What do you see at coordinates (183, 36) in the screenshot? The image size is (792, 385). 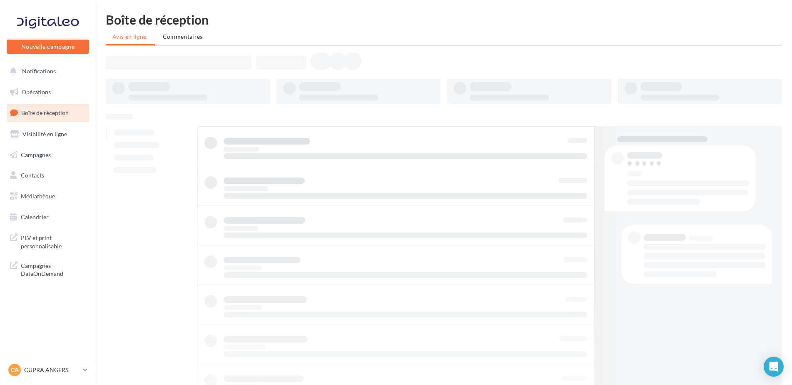 I see `span: Commentaires` at bounding box center [183, 36].